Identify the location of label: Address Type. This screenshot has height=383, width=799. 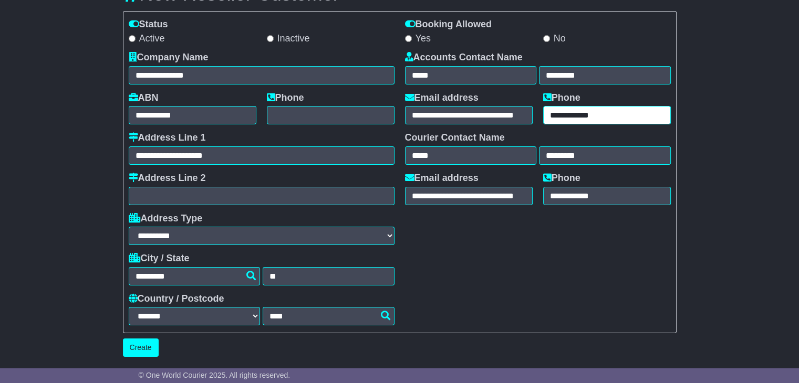
(165, 219).